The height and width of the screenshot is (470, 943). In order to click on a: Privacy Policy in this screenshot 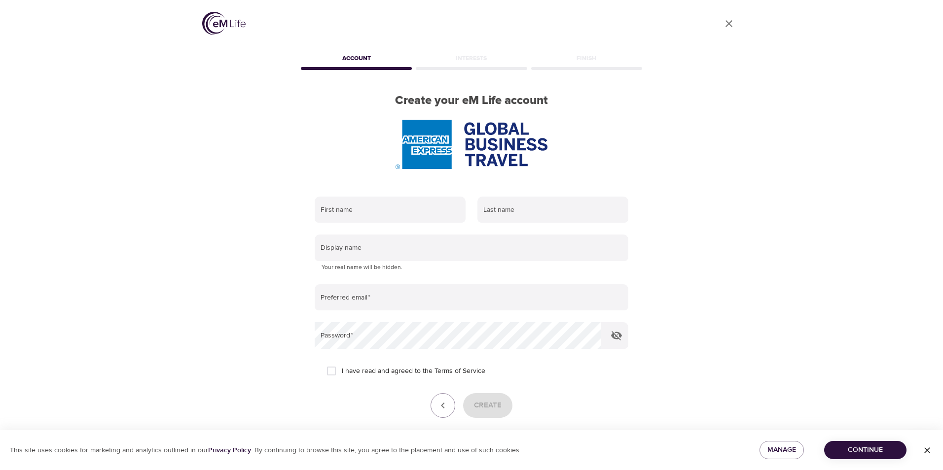, I will do `click(229, 451)`.